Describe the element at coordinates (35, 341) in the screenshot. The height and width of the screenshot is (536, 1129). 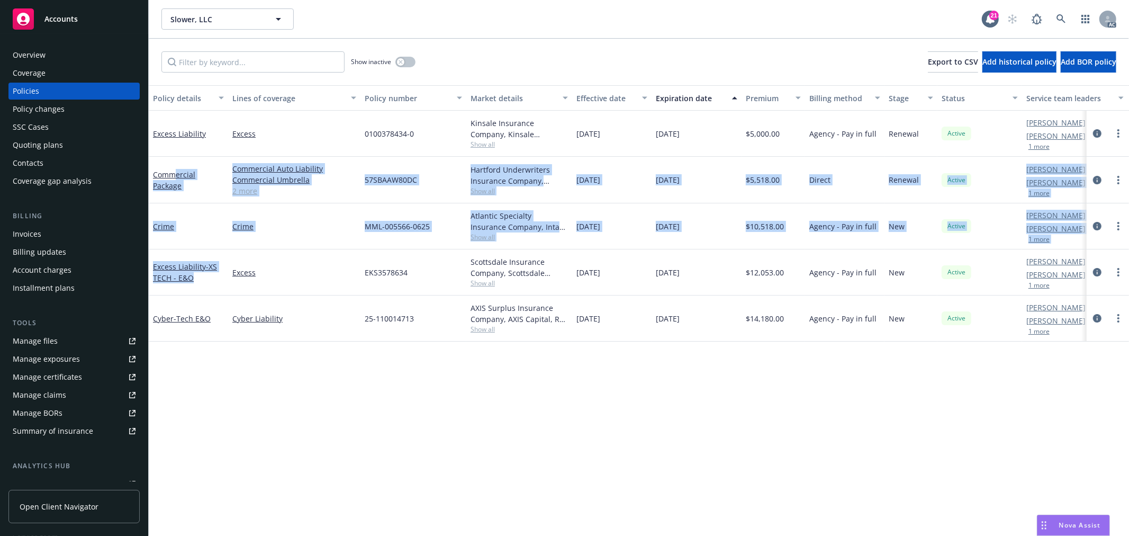
I see `div: Manage files` at that location.